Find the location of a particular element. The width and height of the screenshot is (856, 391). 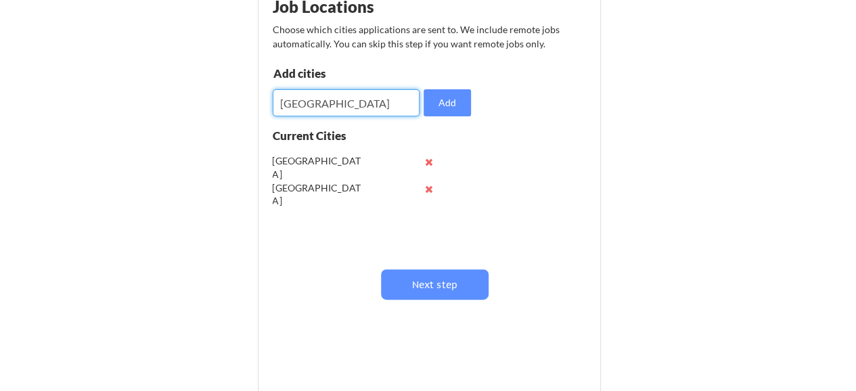

input: Type here... is located at coordinates (346, 103).